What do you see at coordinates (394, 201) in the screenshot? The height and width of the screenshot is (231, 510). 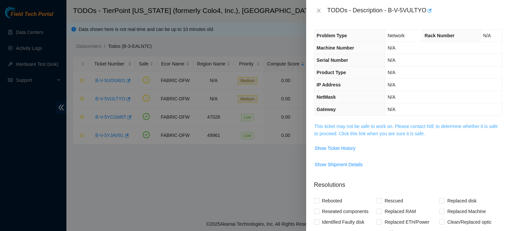 I see `span: Rescued` at bounding box center [394, 201].